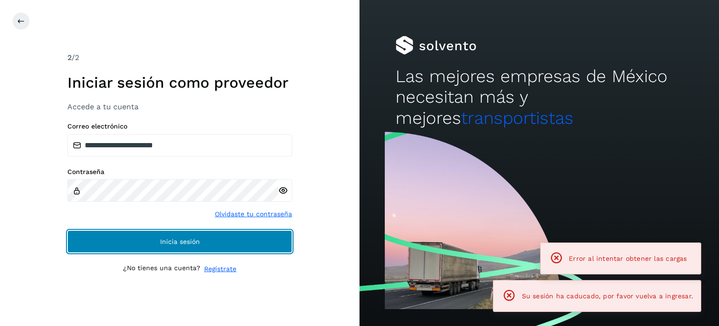  I want to click on a: Regístrate, so click(220, 268).